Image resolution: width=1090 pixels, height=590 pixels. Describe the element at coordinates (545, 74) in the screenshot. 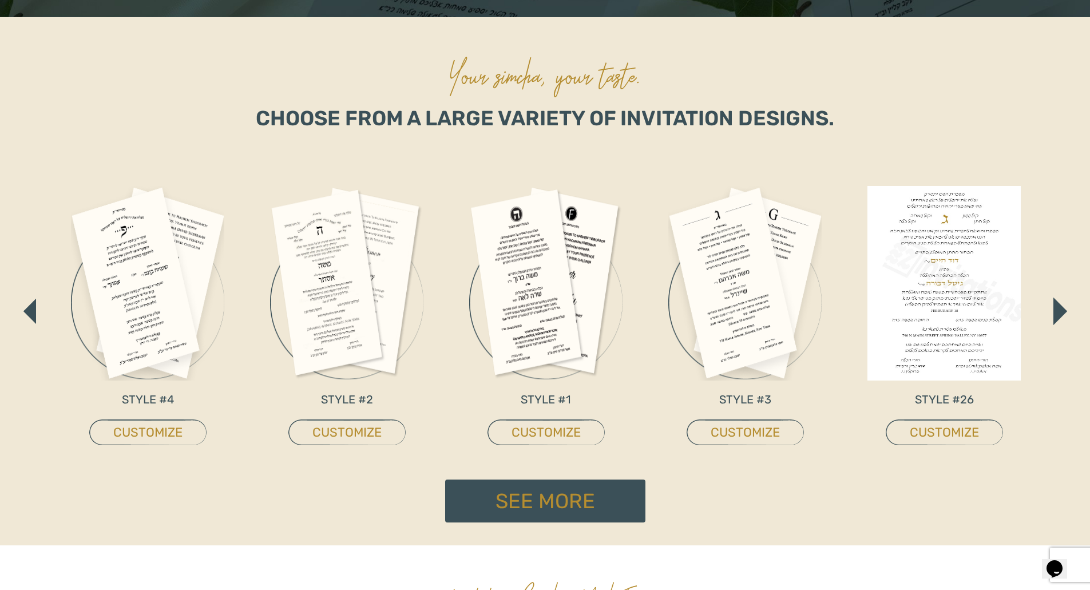

I see `p: Your simcha, your taste.` at that location.